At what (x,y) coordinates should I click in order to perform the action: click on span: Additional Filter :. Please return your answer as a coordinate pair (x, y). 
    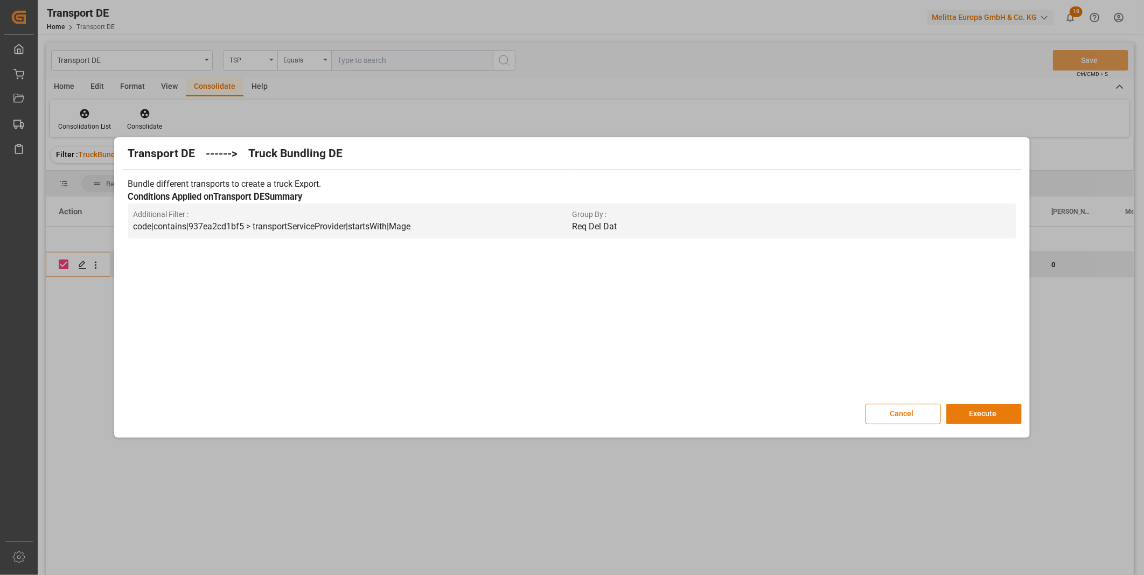
    Looking at the image, I should click on (352, 214).